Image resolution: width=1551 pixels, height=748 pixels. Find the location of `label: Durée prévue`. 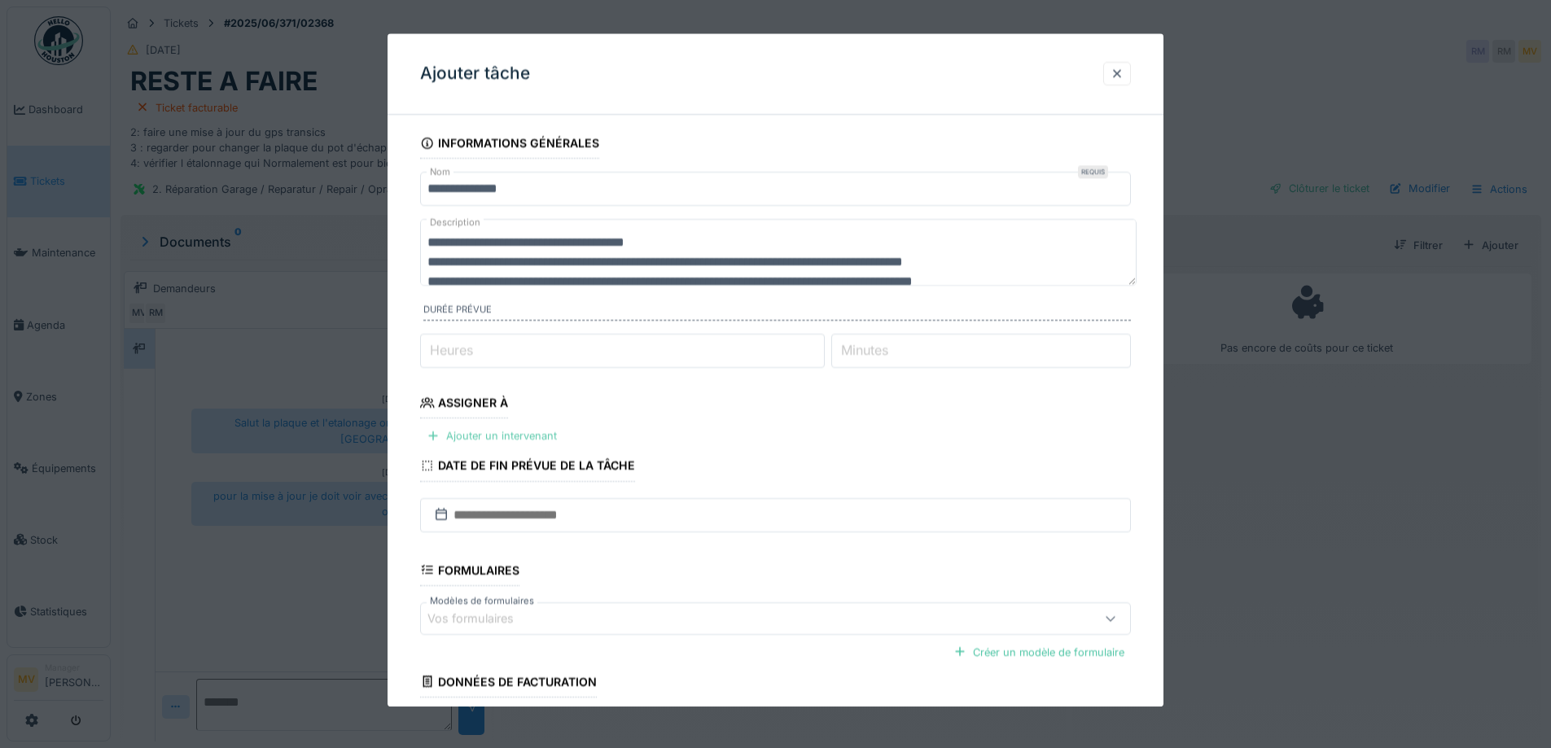

label: Durée prévue is located at coordinates (777, 313).